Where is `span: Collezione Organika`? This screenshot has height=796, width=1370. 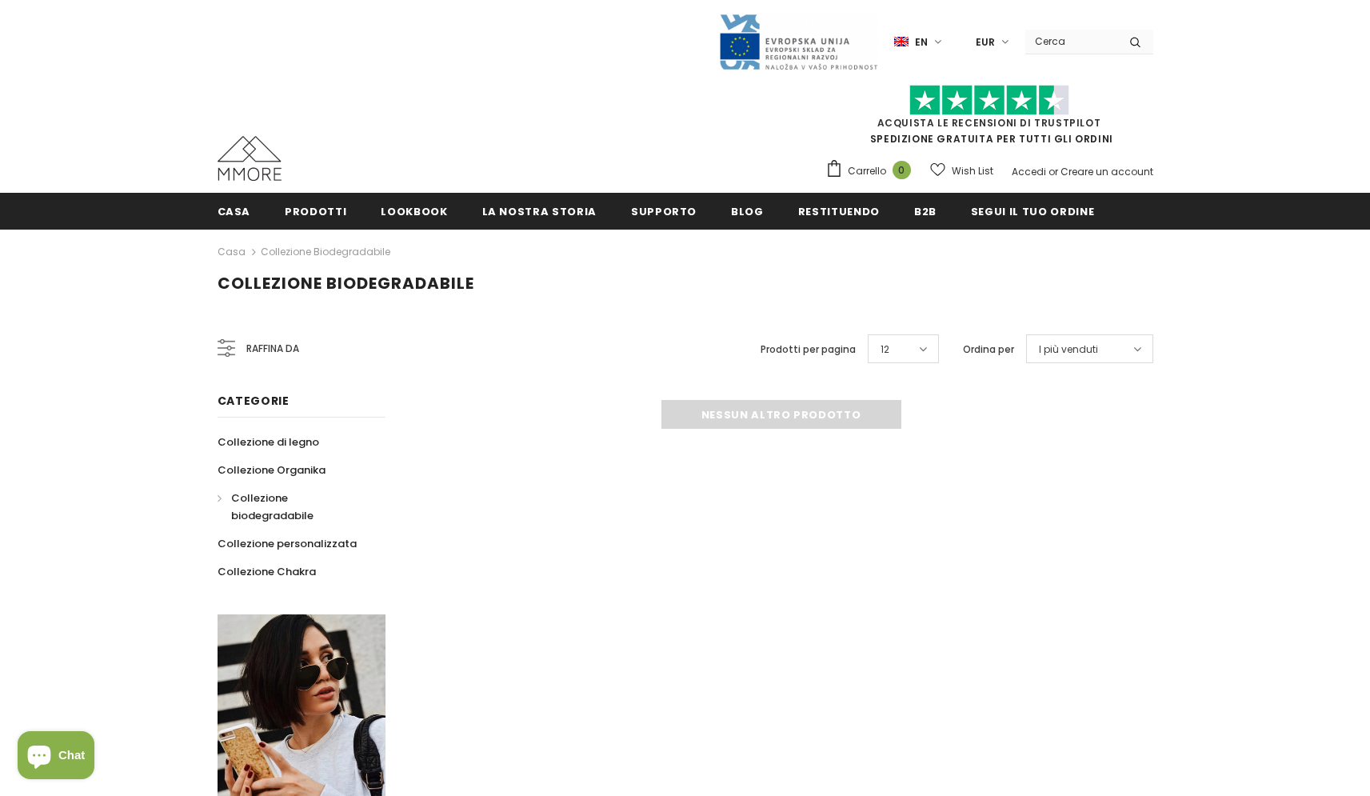
span: Collezione Organika is located at coordinates (271, 470).